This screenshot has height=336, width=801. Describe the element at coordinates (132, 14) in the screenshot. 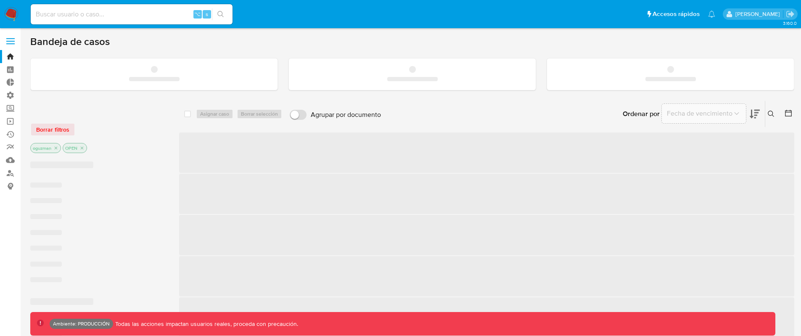

I see `input: Buscar usuario o caso...` at that location.